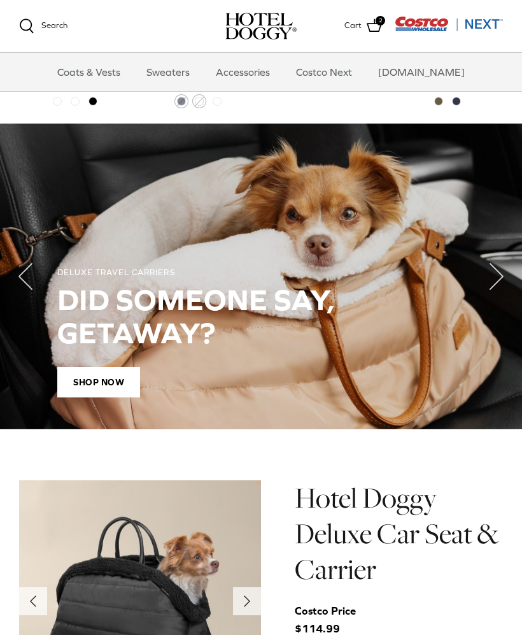  Describe the element at coordinates (380, 20) in the screenshot. I see `span: 2` at that location.